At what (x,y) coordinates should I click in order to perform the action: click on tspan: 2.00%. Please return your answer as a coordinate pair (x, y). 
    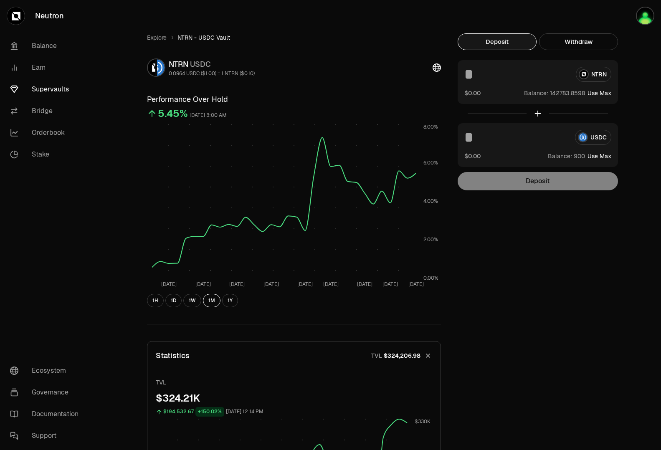
    Looking at the image, I should click on (430, 240).